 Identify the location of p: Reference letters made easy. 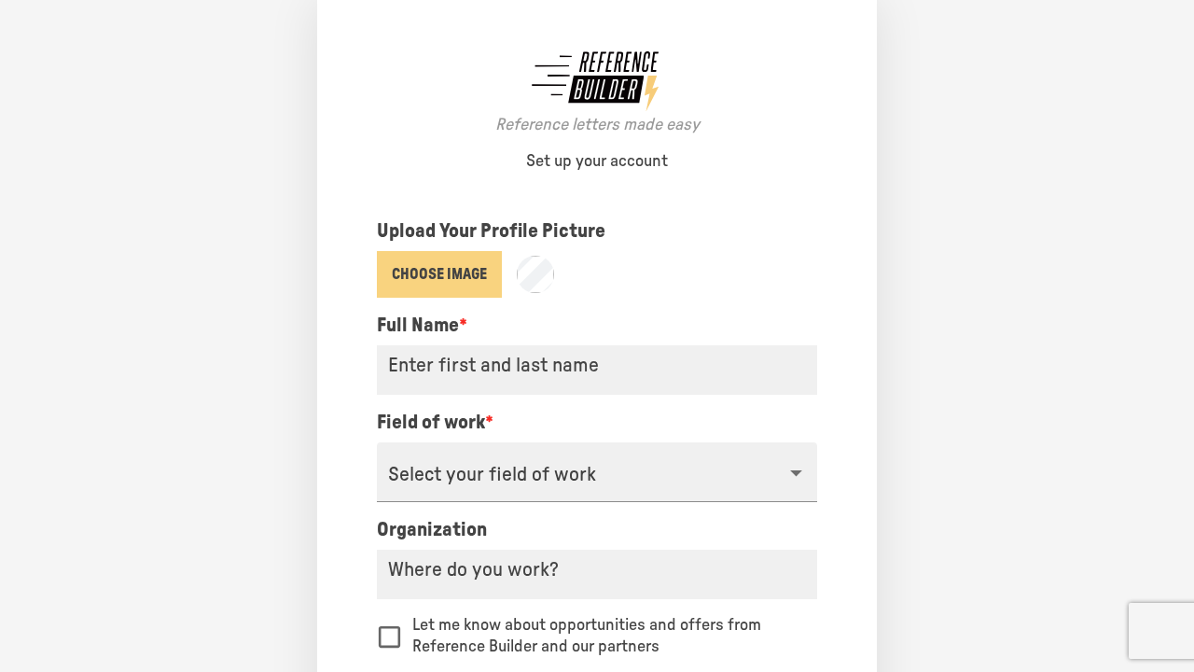
(597, 125).